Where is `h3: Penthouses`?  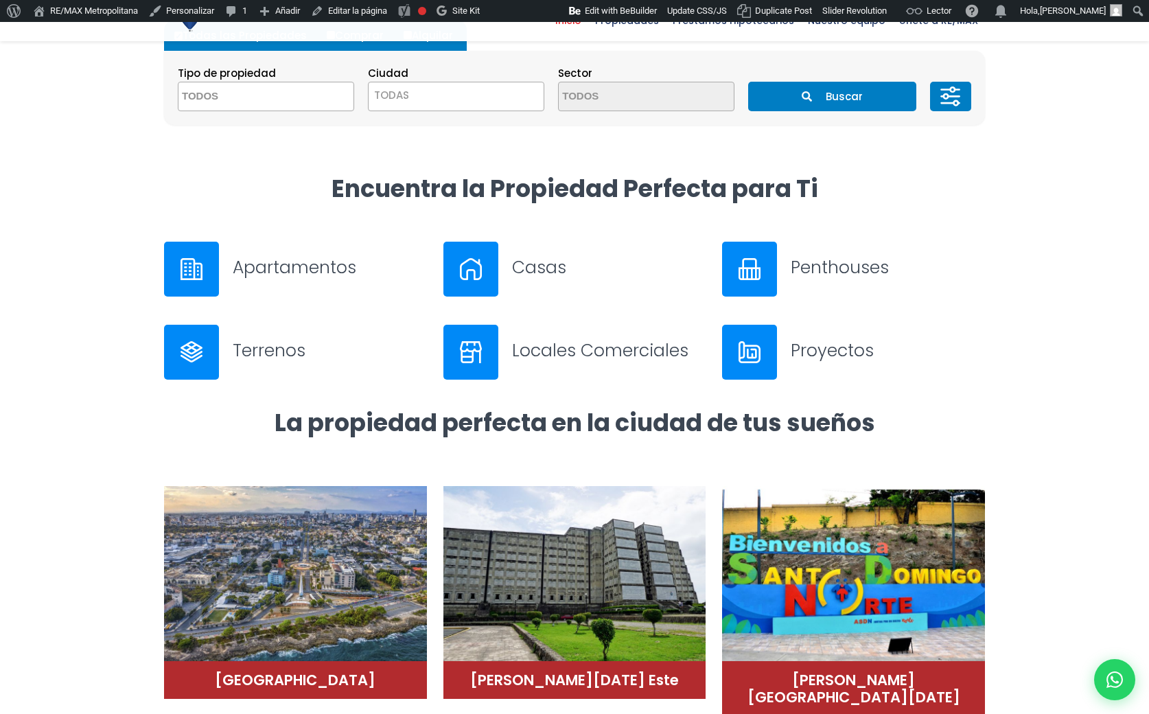 h3: Penthouses is located at coordinates (887, 267).